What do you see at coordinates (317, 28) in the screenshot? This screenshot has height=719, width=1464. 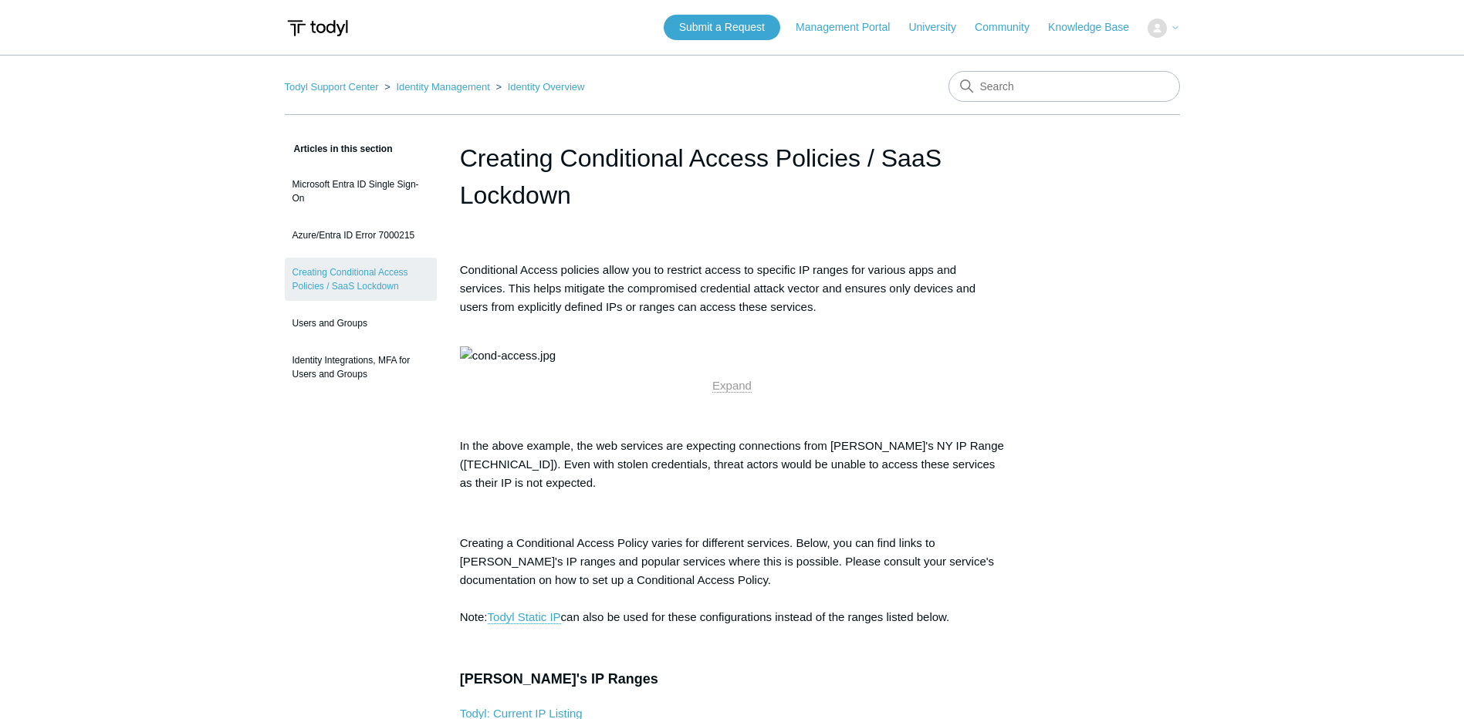 I see `img: Todyl Support Center Help Center home page` at bounding box center [317, 28].